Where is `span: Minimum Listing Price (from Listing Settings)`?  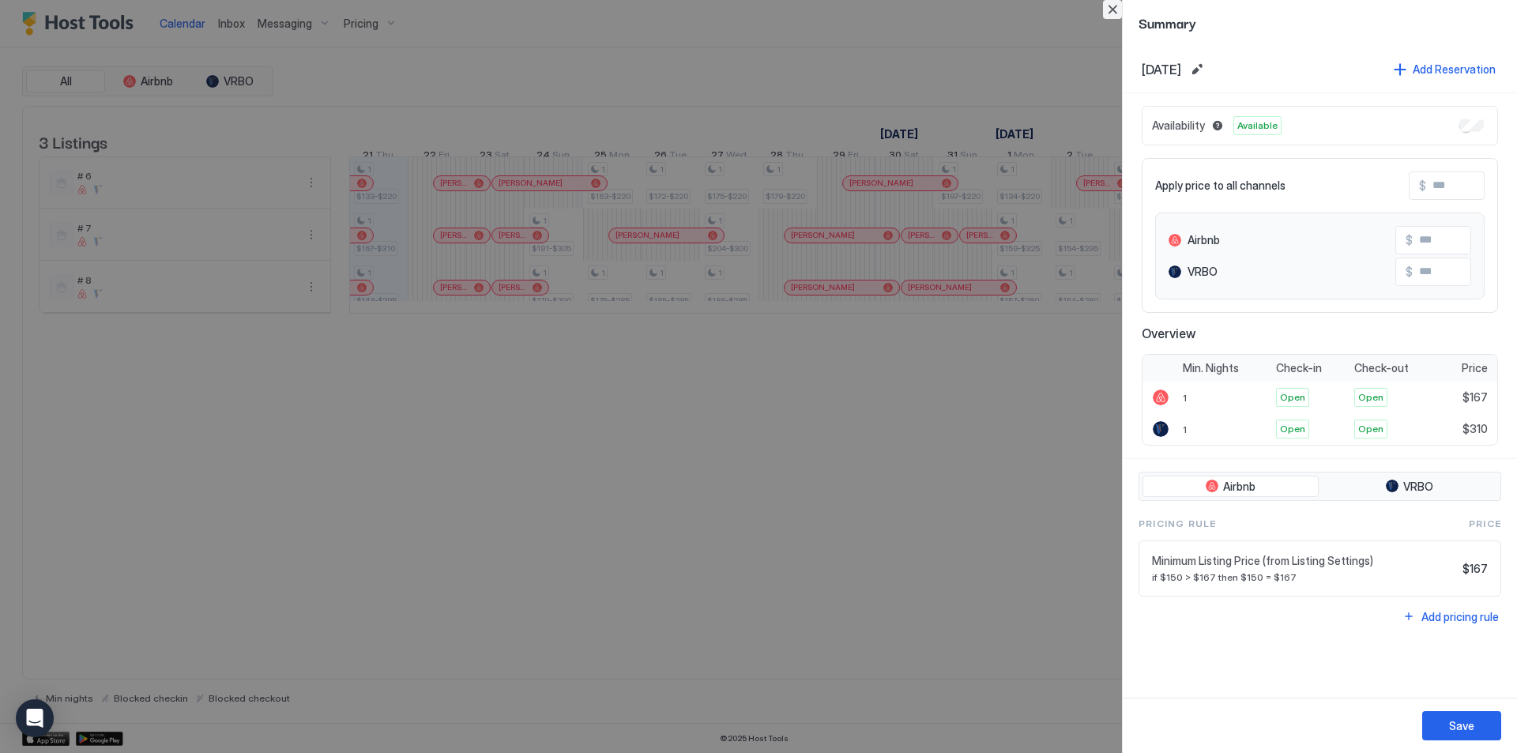 span: Minimum Listing Price (from Listing Settings) is located at coordinates (1304, 561).